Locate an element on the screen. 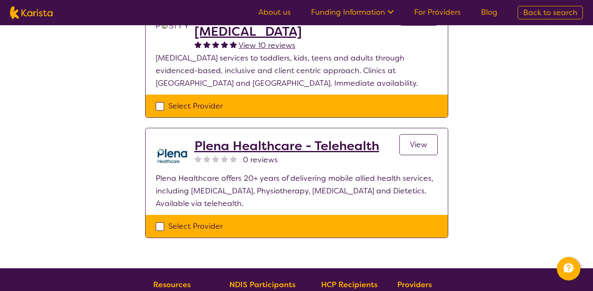  button: Channel Menu is located at coordinates (569, 269).